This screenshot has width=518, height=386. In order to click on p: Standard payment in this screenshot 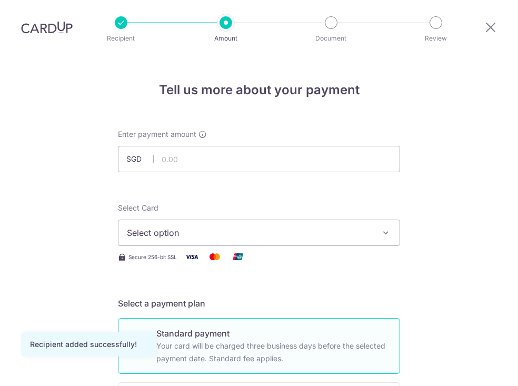, I will do `click(272, 333)`.